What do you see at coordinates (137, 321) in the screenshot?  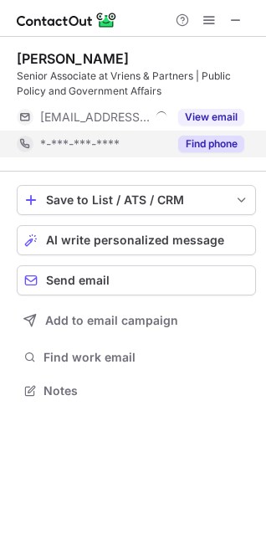 I see `button: Add to email campaign` at bounding box center [137, 321].